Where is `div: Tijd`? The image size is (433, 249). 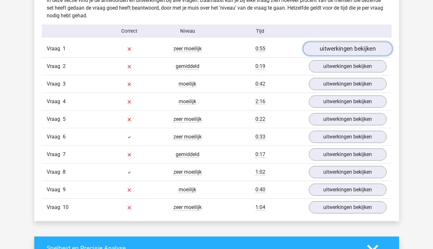
div: Tijd is located at coordinates (260, 31).